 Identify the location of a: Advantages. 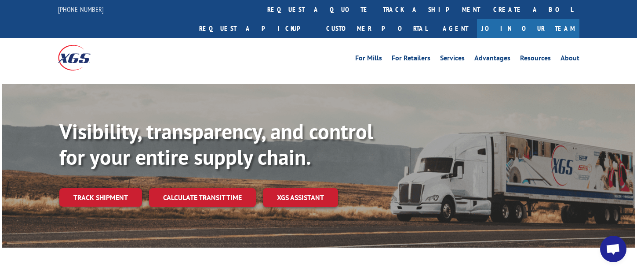
(493, 59).